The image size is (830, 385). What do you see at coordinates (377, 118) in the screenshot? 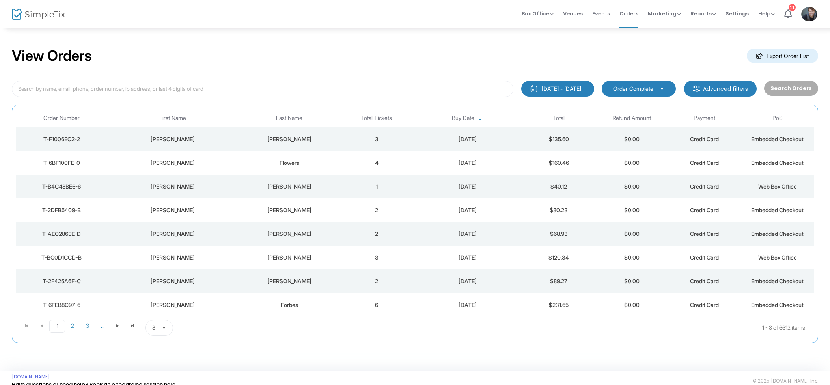
I see `th: Total Tickets` at bounding box center [377, 118].